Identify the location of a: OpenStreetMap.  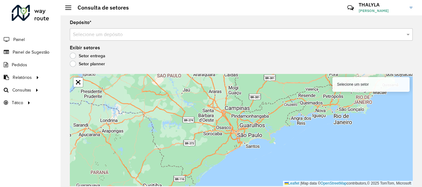
(333, 184).